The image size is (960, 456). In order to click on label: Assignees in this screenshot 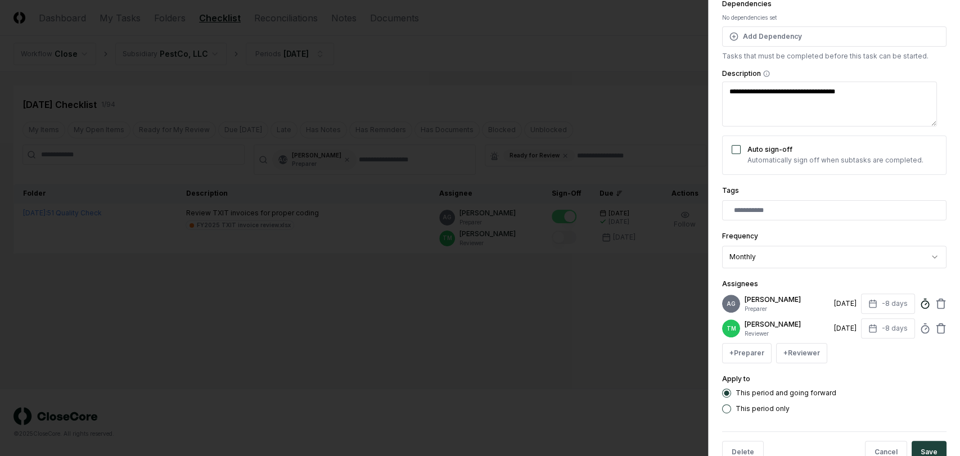, I will do `click(740, 283)`.